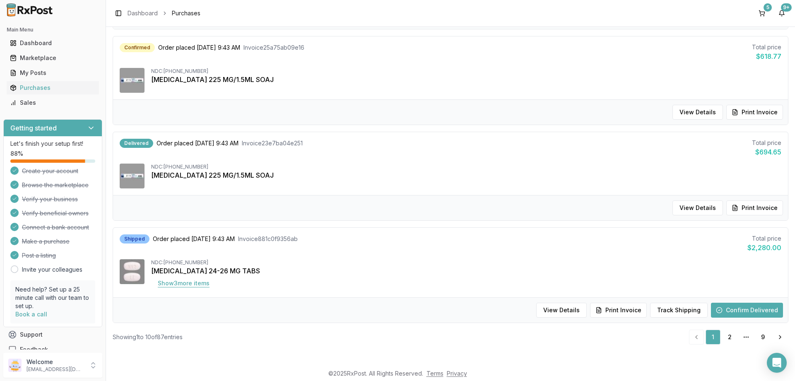 The height and width of the screenshot is (381, 795). I want to click on div: 9+, so click(787, 7).